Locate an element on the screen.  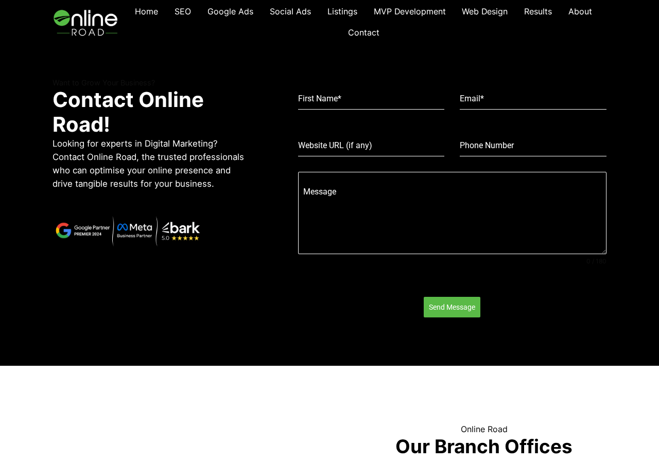
strong: Contact Online Road! is located at coordinates (128, 112).